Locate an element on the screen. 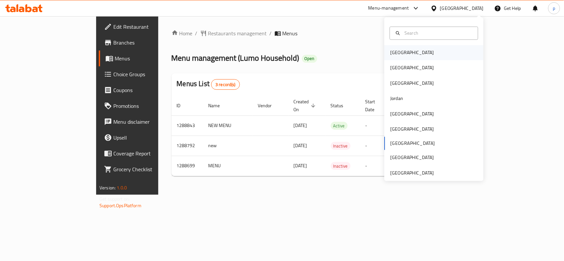 Image resolution: width=564 pixels, height=261 pixels. span: Active is located at coordinates (339, 126).